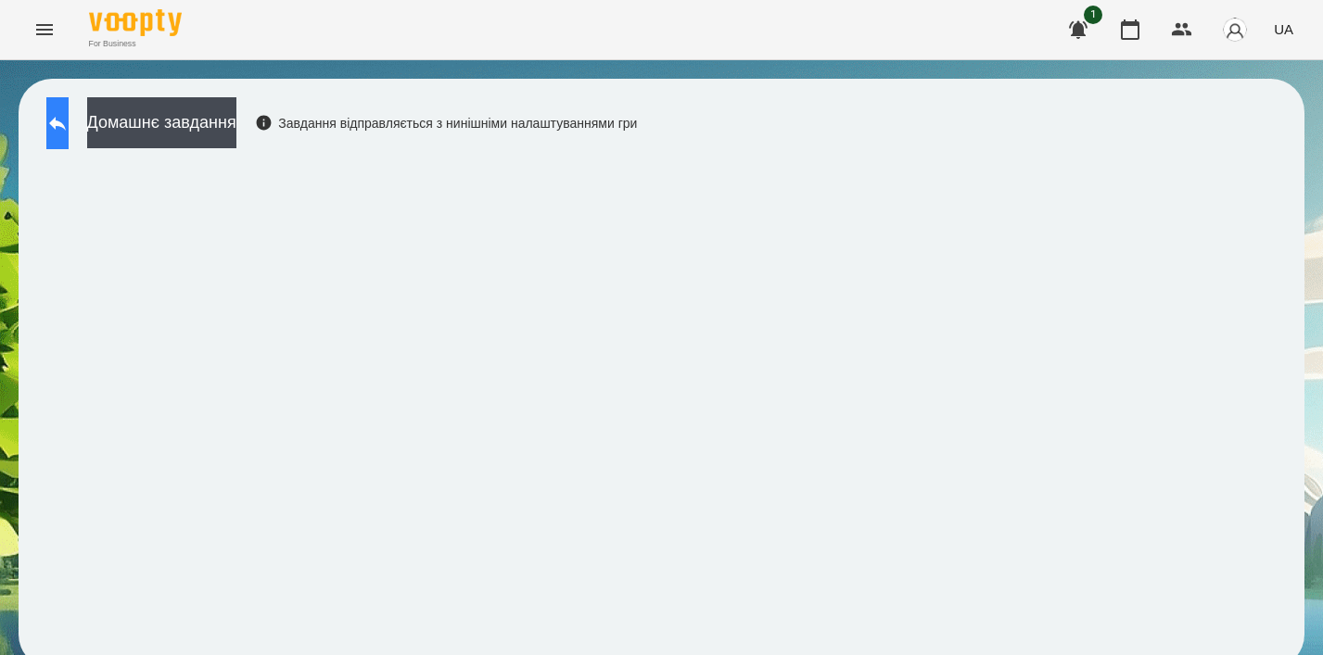 The width and height of the screenshot is (1323, 655). What do you see at coordinates (161, 122) in the screenshot?
I see `button: Домашнє завдання` at bounding box center [161, 122].